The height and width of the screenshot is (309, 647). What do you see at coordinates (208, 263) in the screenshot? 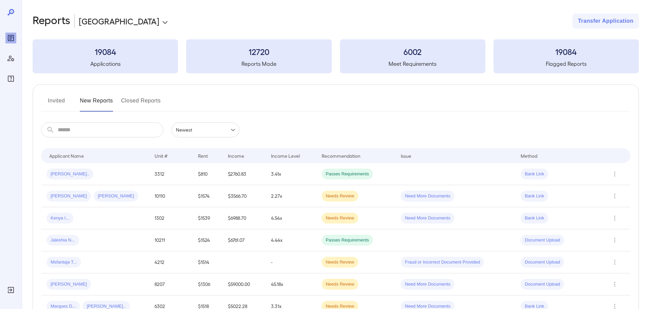
I see `td: $1514` at bounding box center [208, 263].